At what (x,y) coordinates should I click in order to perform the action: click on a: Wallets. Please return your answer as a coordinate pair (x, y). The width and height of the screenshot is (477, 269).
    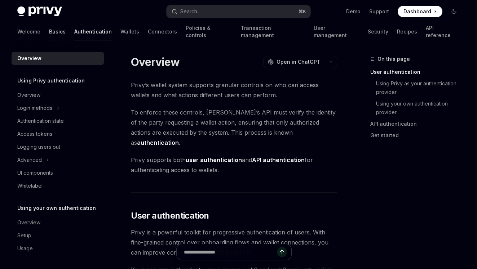
    Looking at the image, I should click on (130, 32).